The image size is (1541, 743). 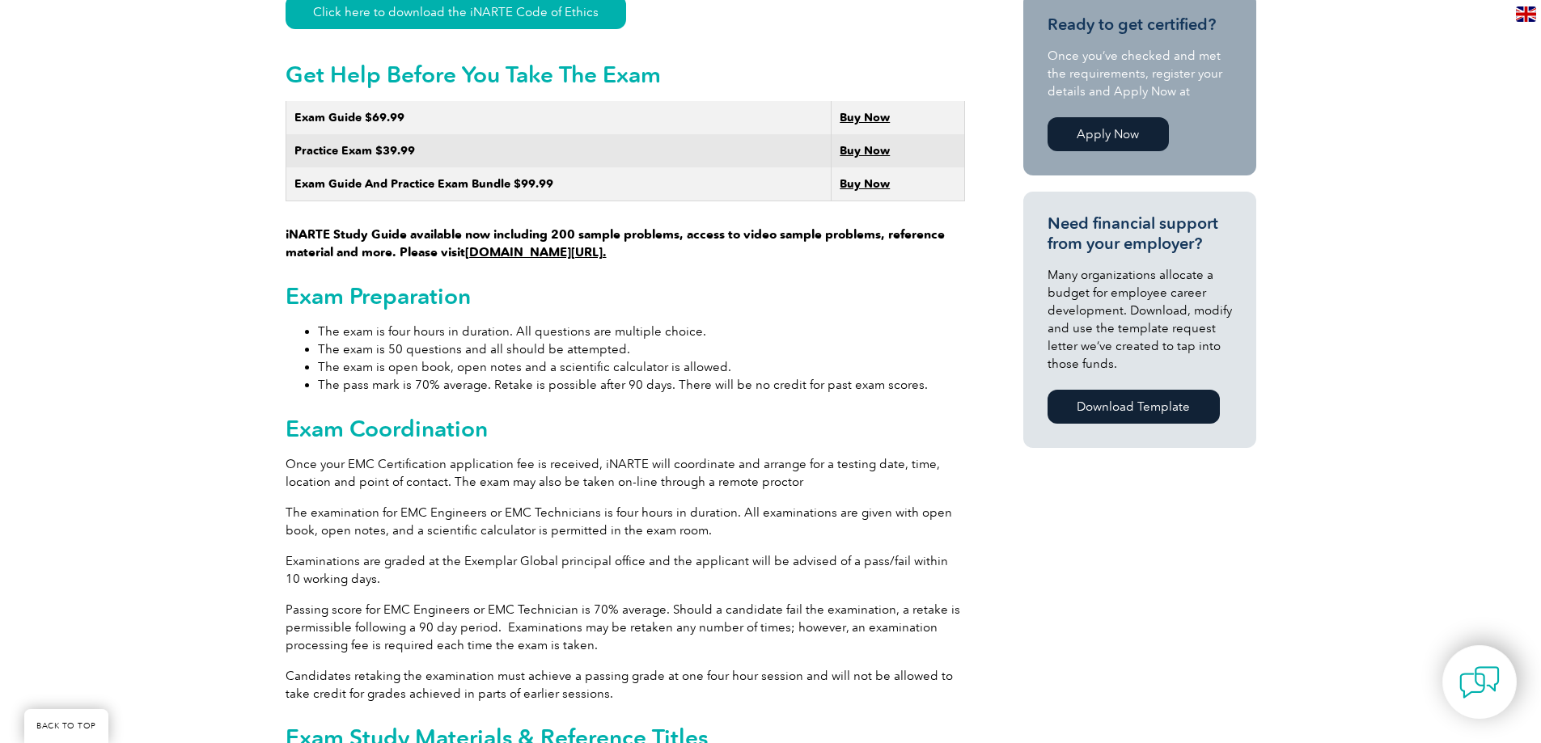 I want to click on p: Many organizations allocate a budget for employee career development. Download, modify and use th..., so click(x=1140, y=320).